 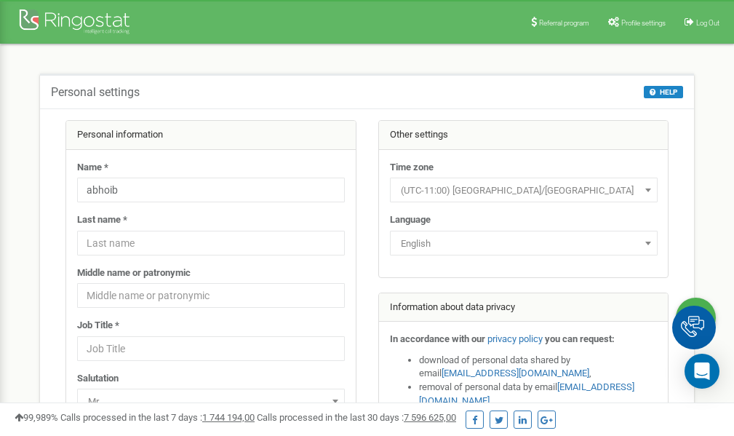 I want to click on span: Log Out, so click(x=708, y=23).